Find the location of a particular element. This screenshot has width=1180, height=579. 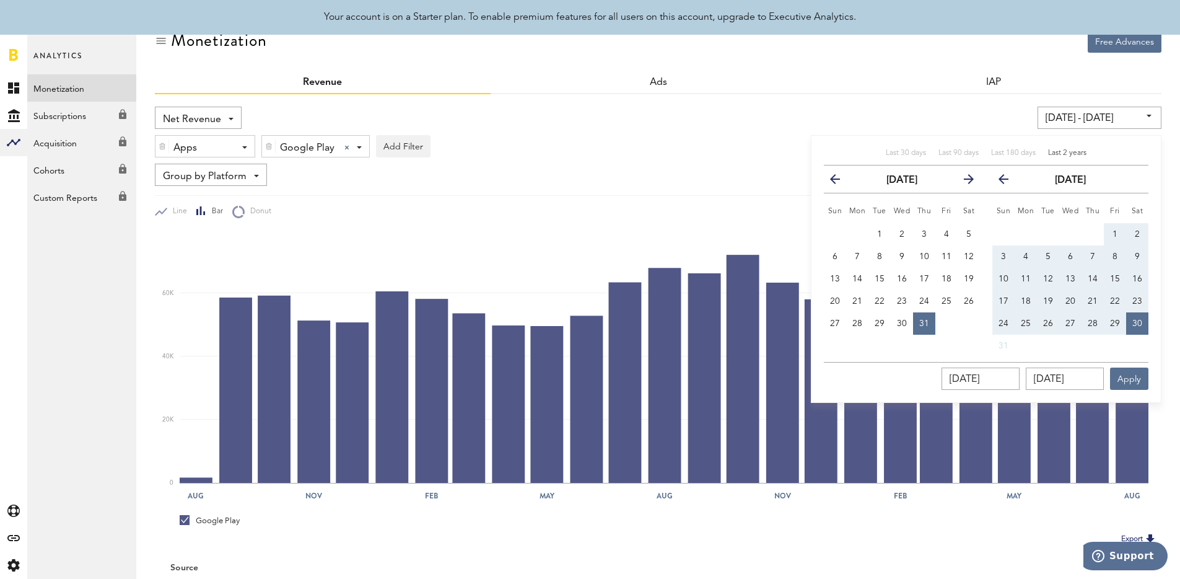

small: Monday is located at coordinates (1026, 211).